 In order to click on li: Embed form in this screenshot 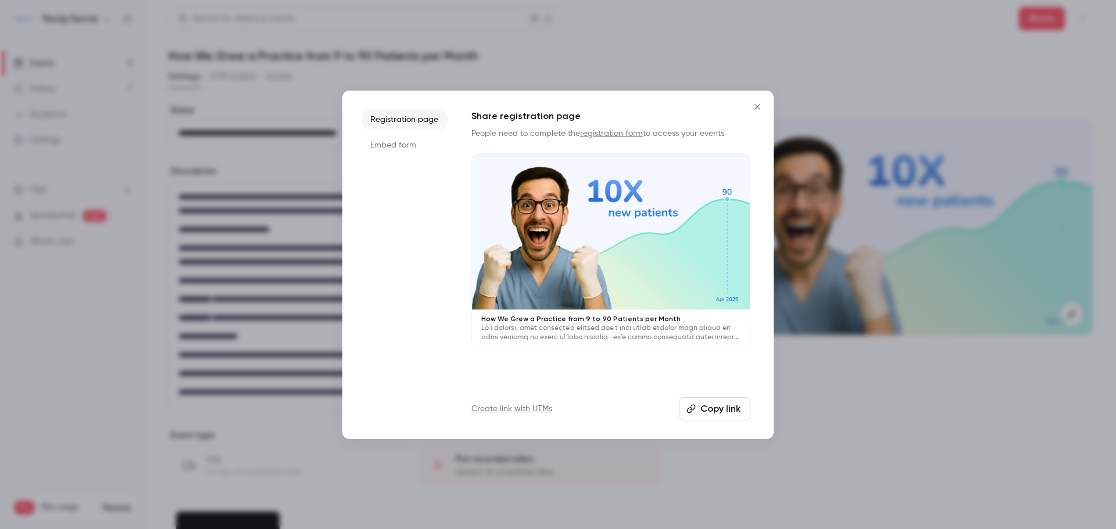, I will do `click(405, 145)`.